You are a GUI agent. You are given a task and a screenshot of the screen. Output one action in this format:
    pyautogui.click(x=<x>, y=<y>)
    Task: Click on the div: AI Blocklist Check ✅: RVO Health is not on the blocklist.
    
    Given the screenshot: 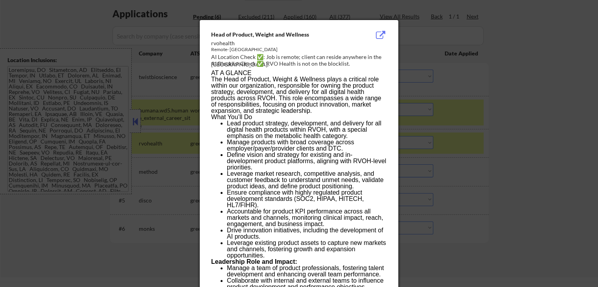 What is the action you would take?
    pyautogui.click(x=300, y=64)
    